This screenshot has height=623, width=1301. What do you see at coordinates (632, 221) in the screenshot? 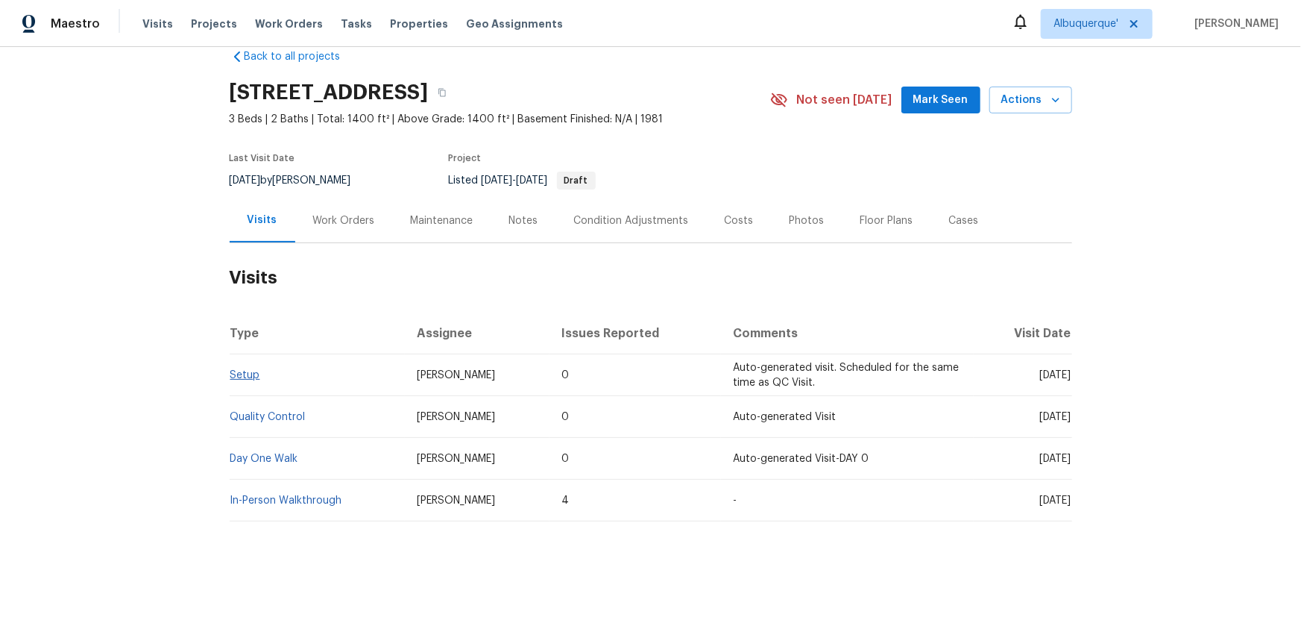
I see `div: Condition Adjustments` at bounding box center [632, 221].